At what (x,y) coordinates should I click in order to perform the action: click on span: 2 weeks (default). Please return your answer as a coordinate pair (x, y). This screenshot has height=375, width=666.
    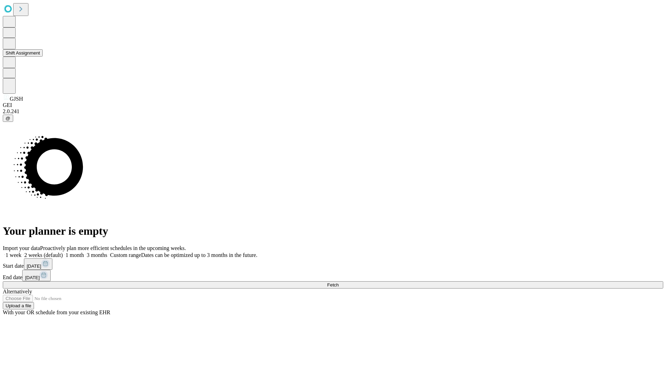
    Looking at the image, I should click on (43, 255).